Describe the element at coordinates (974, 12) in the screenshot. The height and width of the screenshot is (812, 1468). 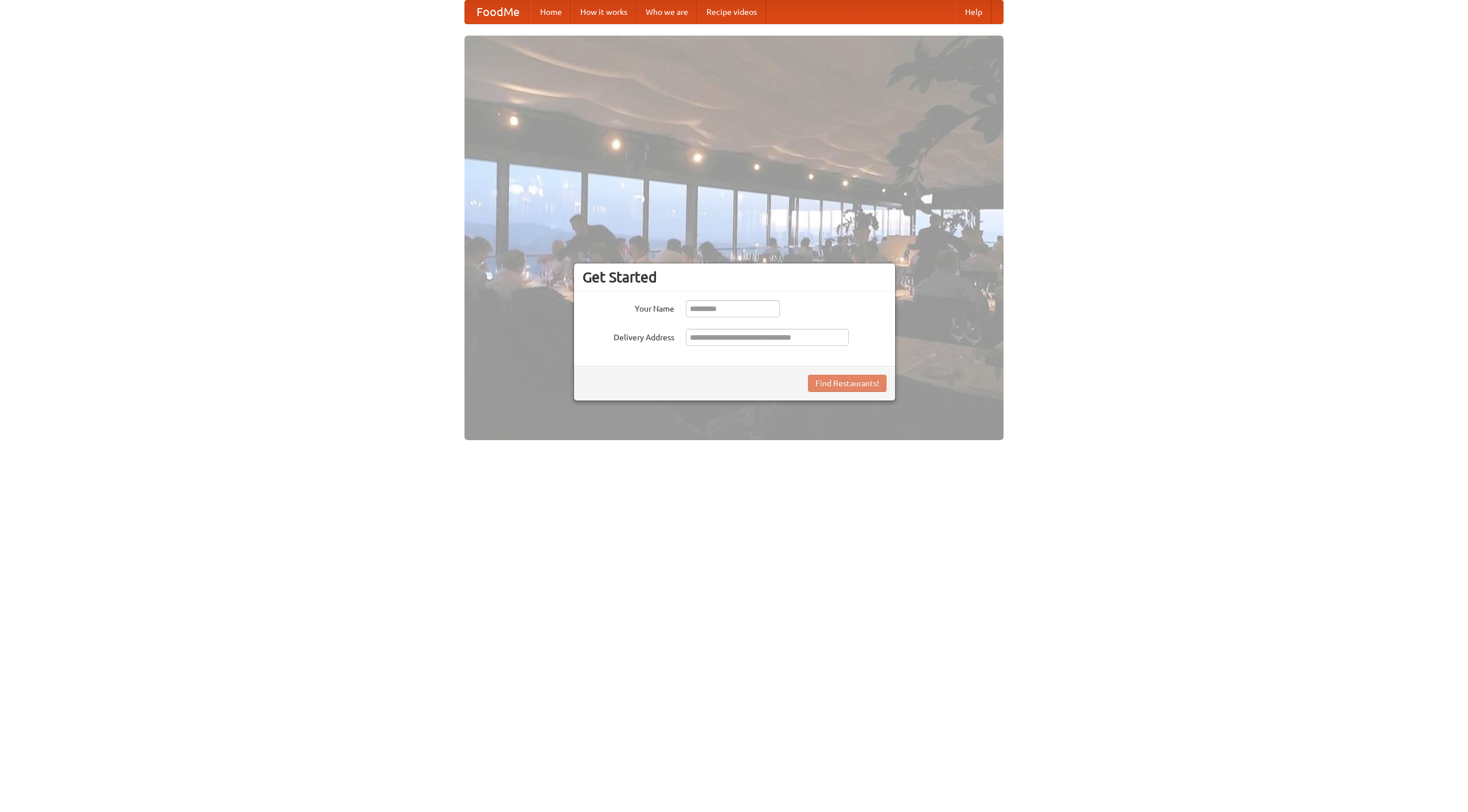
I see `a: Help` at that location.